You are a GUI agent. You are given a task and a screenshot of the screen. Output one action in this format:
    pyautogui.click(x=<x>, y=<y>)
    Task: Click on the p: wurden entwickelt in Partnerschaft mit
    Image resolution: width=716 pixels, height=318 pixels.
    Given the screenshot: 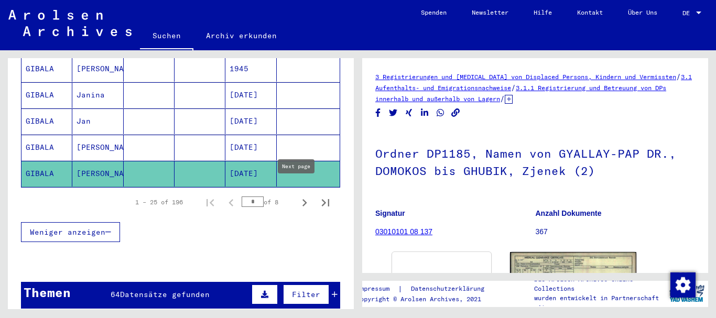 What is the action you would take?
    pyautogui.click(x=600, y=303)
    